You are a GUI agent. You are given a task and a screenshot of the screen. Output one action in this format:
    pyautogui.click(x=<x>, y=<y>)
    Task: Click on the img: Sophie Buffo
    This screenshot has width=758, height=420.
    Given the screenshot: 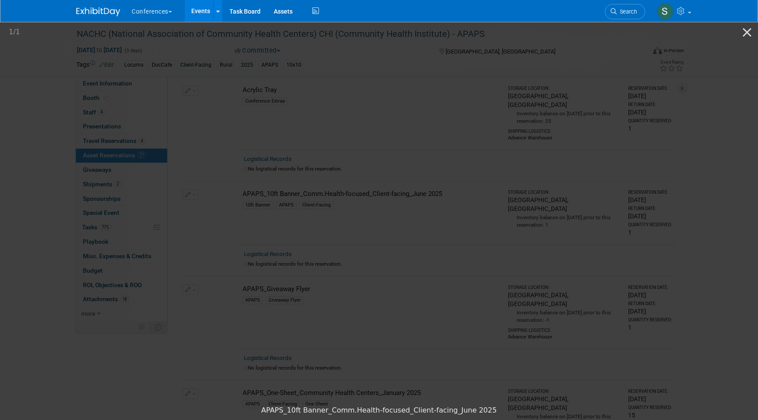 What is the action you would take?
    pyautogui.click(x=665, y=11)
    